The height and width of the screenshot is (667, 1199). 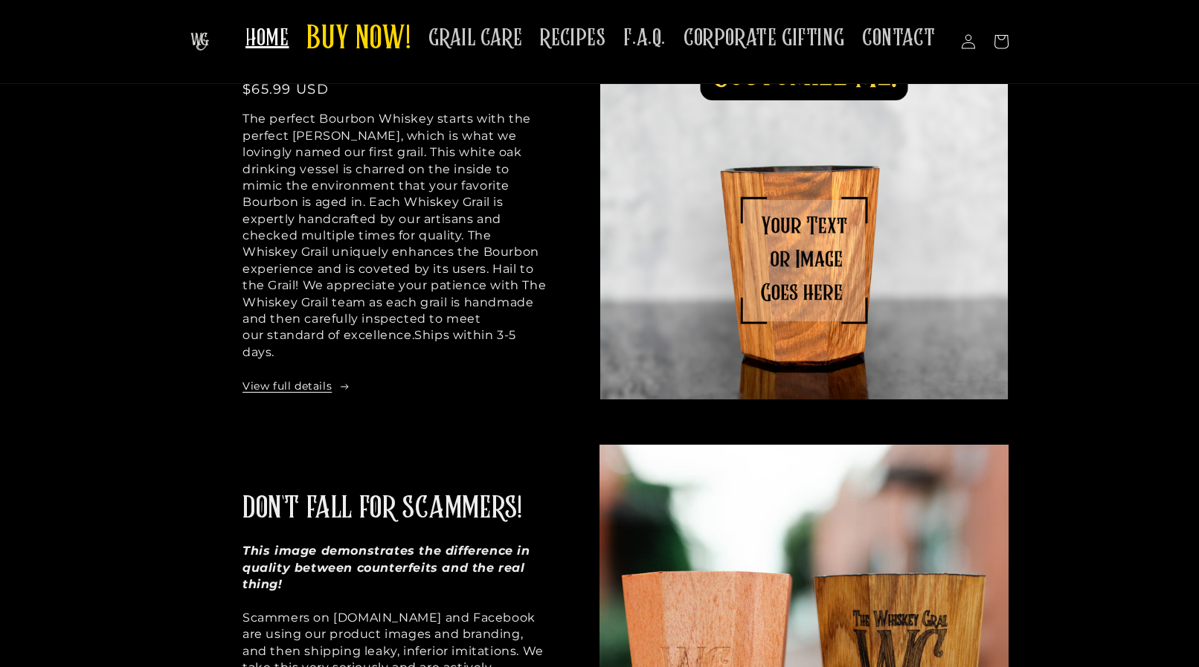 What do you see at coordinates (359, 39) in the screenshot?
I see `span: BUY NOW!` at bounding box center [359, 39].